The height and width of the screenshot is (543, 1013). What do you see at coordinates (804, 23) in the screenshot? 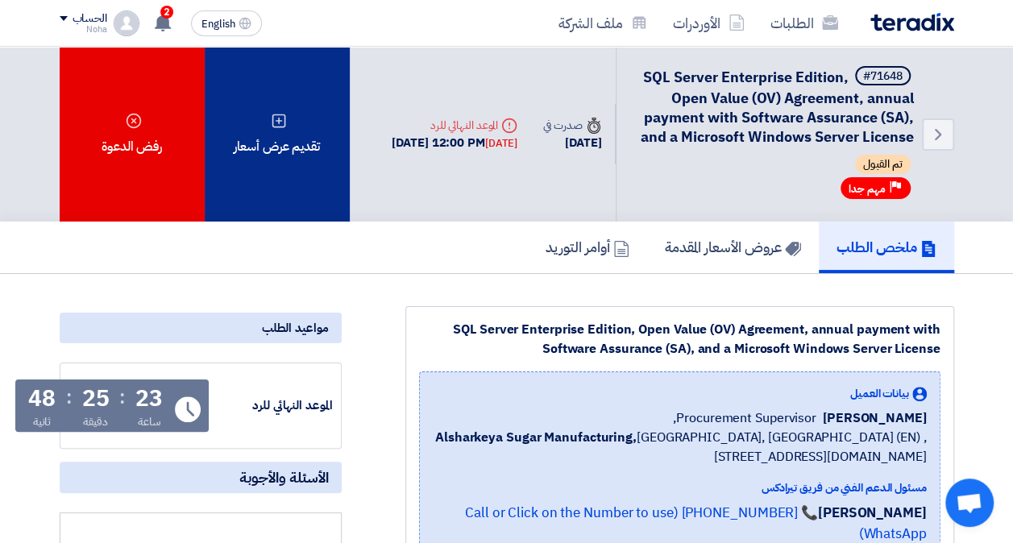
I see `a: الطلبات` at bounding box center [804, 23].